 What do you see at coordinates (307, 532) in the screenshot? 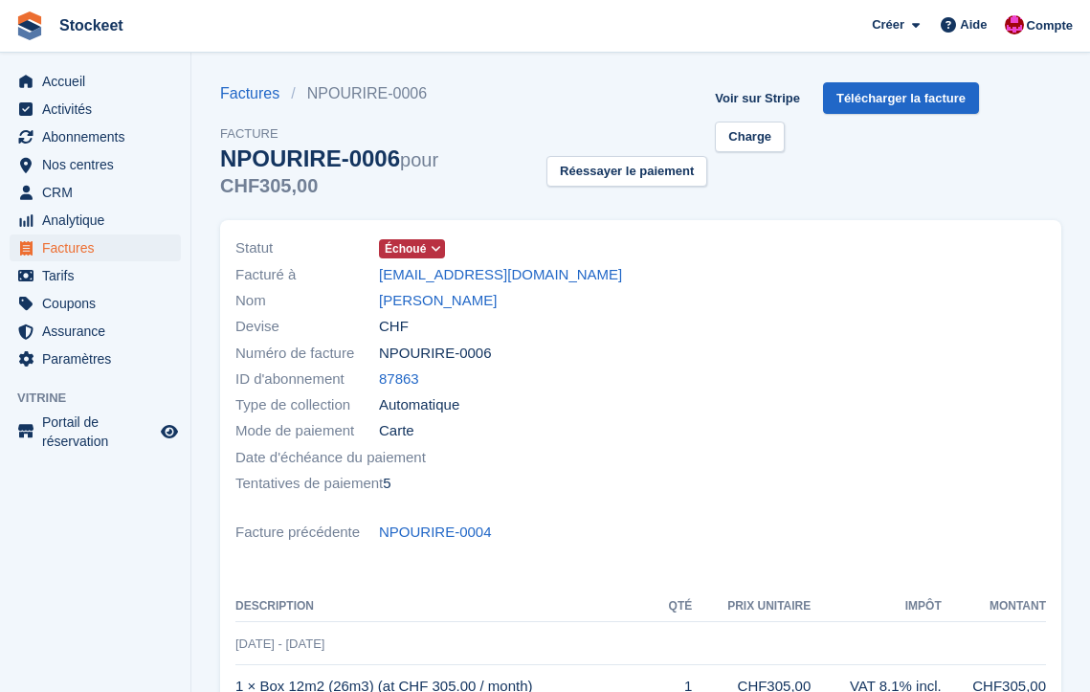
I see `span: Facture précédente` at bounding box center [307, 532].